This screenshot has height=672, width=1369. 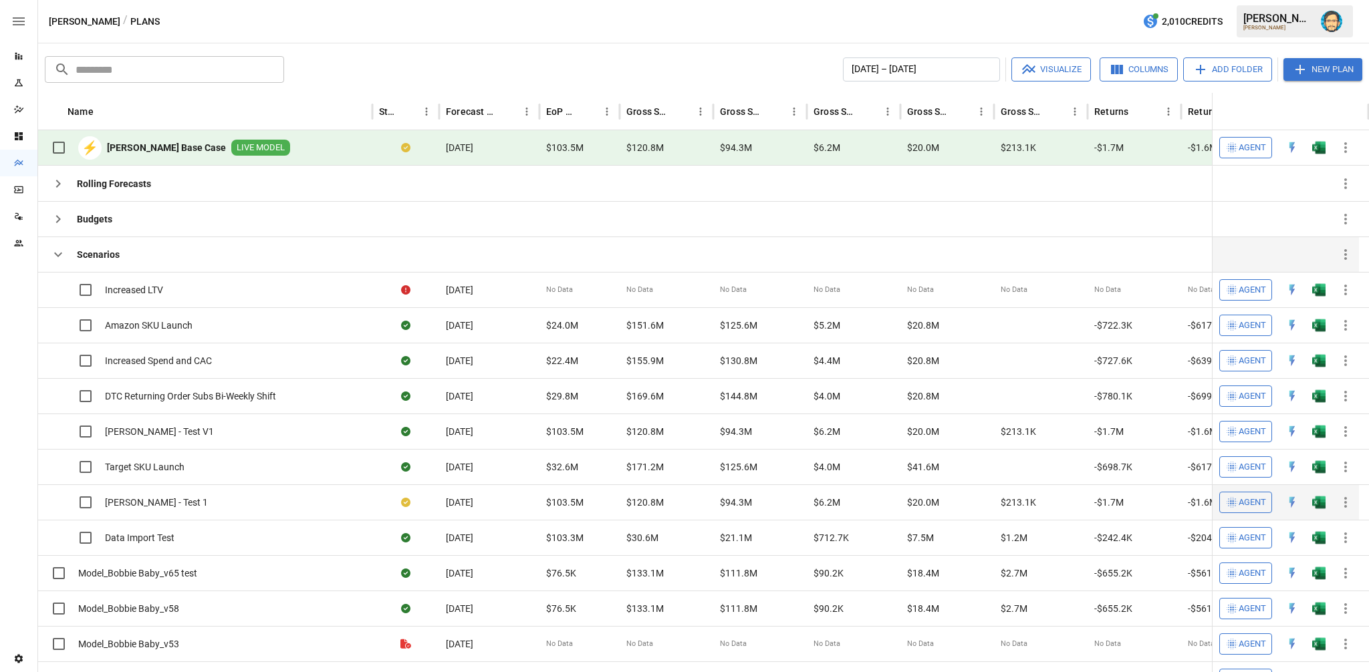 I want to click on span: $24.0M, so click(x=562, y=325).